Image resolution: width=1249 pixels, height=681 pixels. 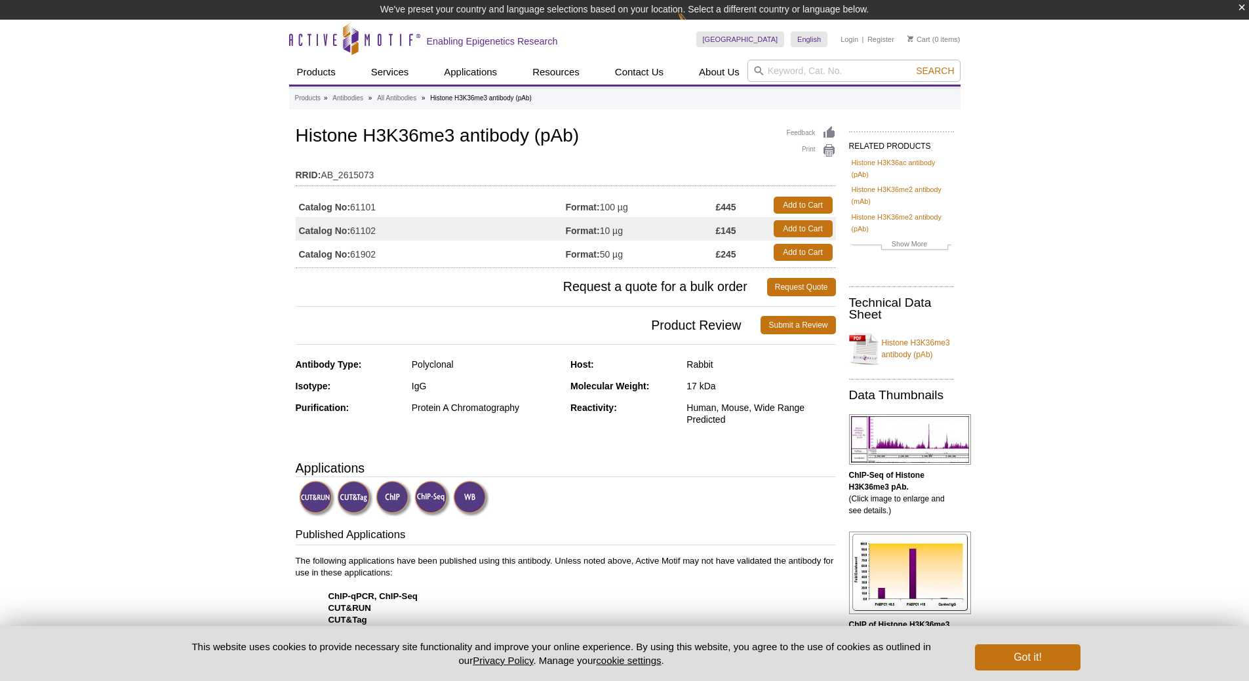 What do you see at coordinates (1027, 658) in the screenshot?
I see `button: Got it!` at bounding box center [1027, 658].